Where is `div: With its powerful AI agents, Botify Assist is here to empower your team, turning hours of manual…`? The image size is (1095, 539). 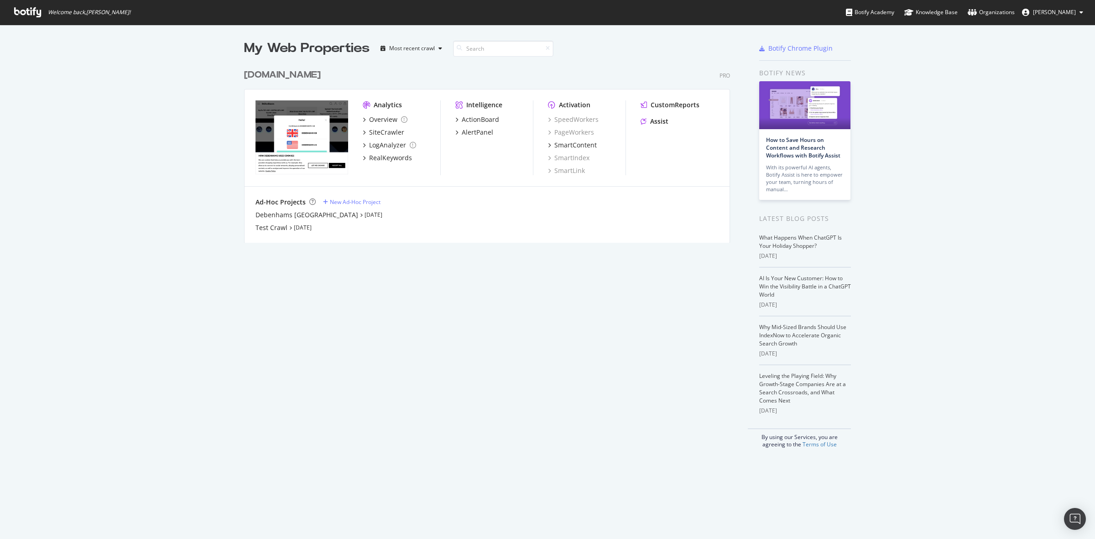
div: With its powerful AI agents, Botify Assist is here to empower your team, turning hours of manual… is located at coordinates (805, 178).